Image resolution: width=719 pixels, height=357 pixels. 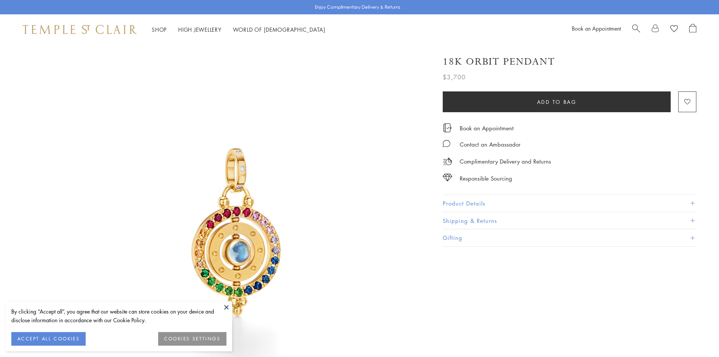 What do you see at coordinates (570, 203) in the screenshot?
I see `button: Product Details` at bounding box center [570, 203].